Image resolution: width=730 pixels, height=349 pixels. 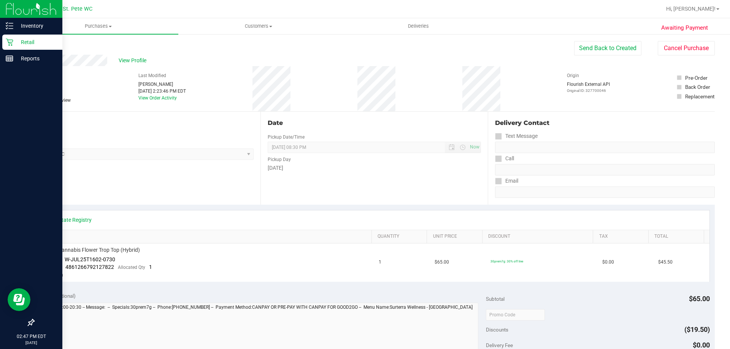 What do you see at coordinates (495, 299) in the screenshot?
I see `span: Subtotal` at bounding box center [495, 299].